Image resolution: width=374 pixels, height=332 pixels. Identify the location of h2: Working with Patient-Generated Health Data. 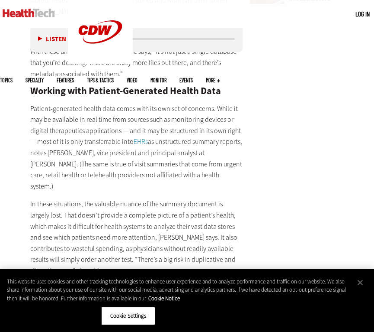
(136, 91).